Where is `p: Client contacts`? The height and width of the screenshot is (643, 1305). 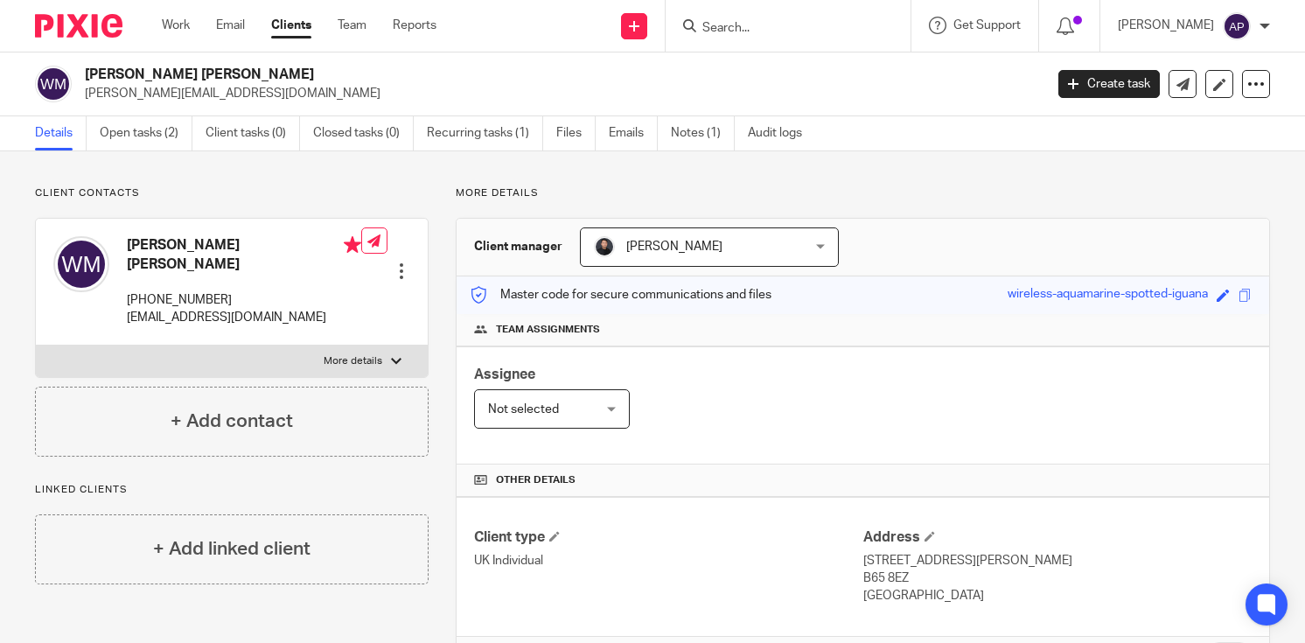
p: Client contacts is located at coordinates (232, 193).